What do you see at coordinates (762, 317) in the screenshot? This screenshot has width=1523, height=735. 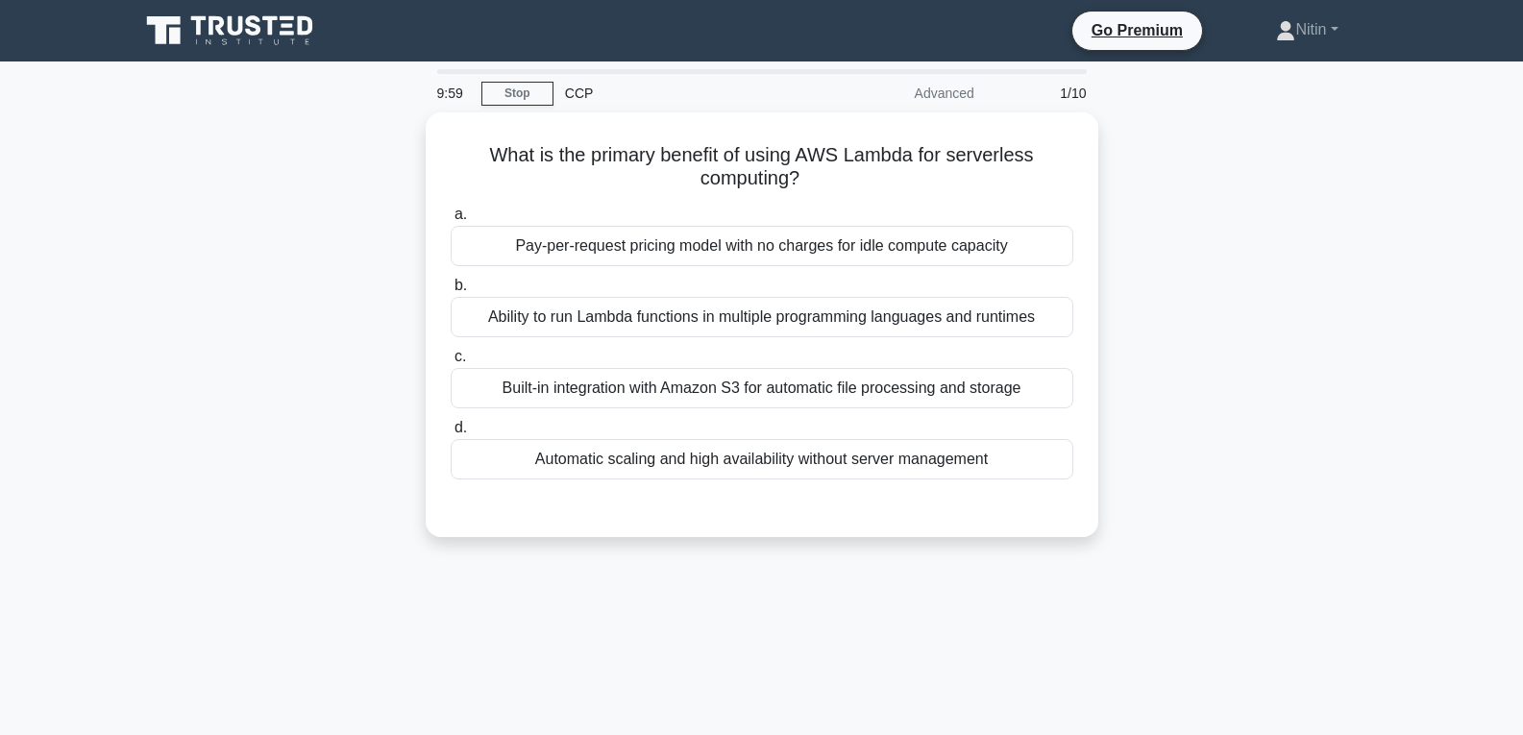 I see `div: Ability to run Lambda functions in multiple programming languages and runtimes` at bounding box center [762, 317].